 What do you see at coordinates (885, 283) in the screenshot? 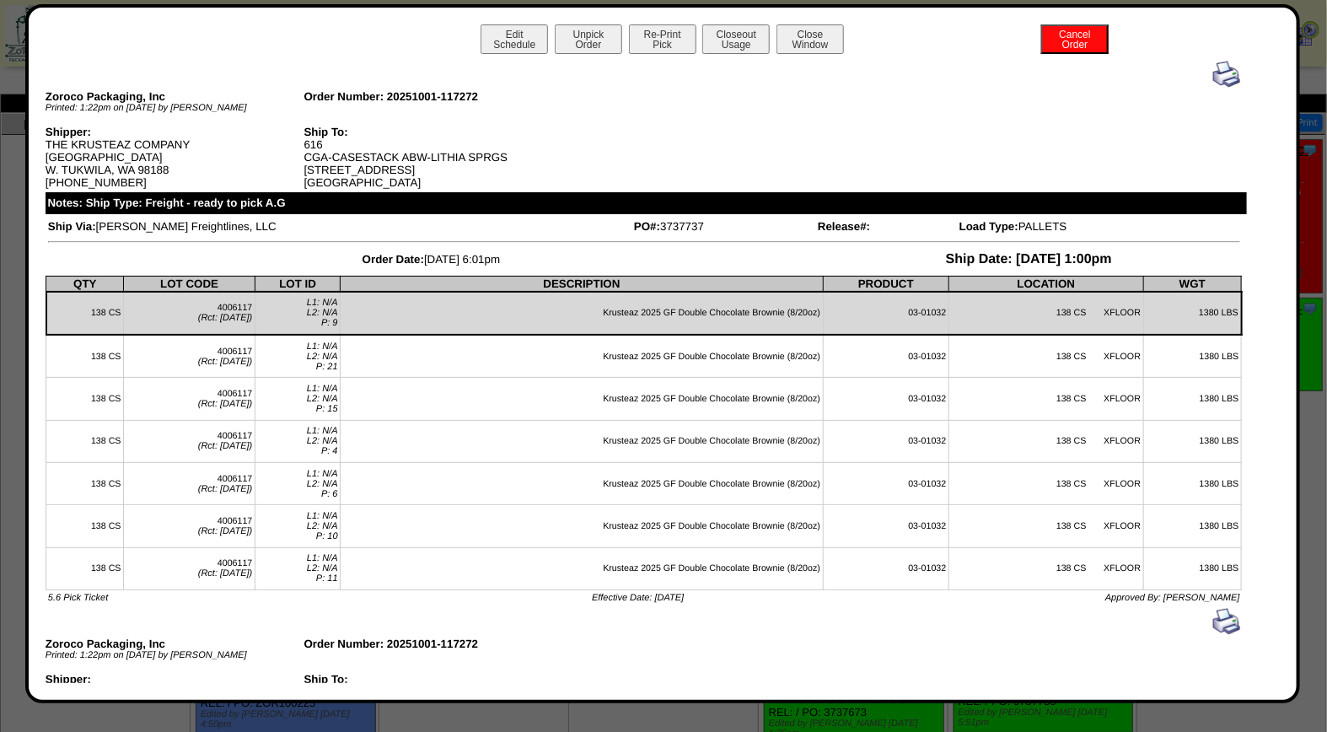
I see `th: PRODUCT` at bounding box center [885, 283].